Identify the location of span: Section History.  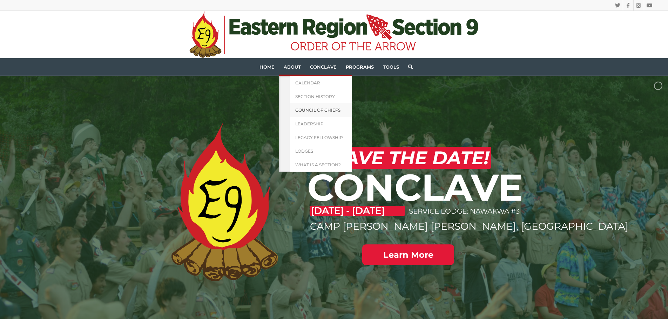
(315, 96).